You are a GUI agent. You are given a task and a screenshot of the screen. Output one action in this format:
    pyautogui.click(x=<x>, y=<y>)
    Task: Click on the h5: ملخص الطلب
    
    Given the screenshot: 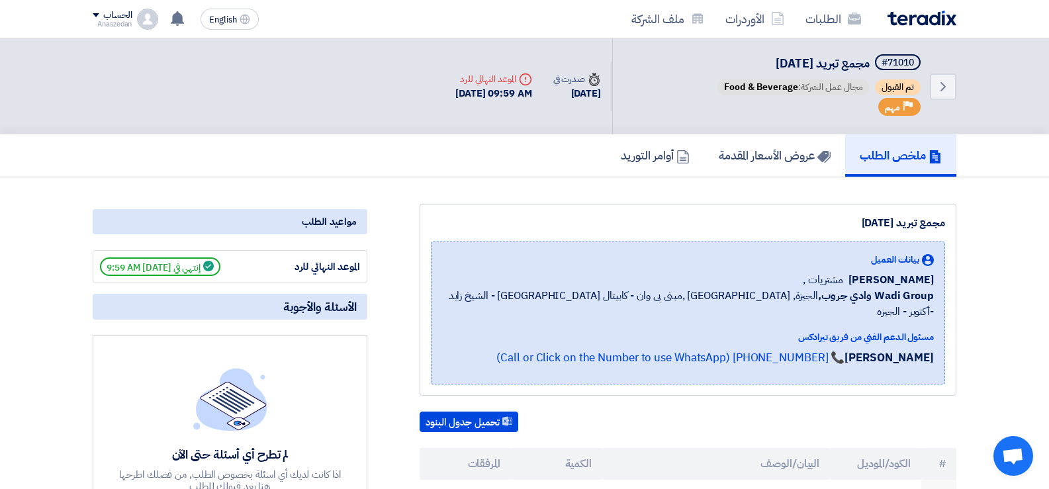 What is the action you would take?
    pyautogui.click(x=901, y=155)
    